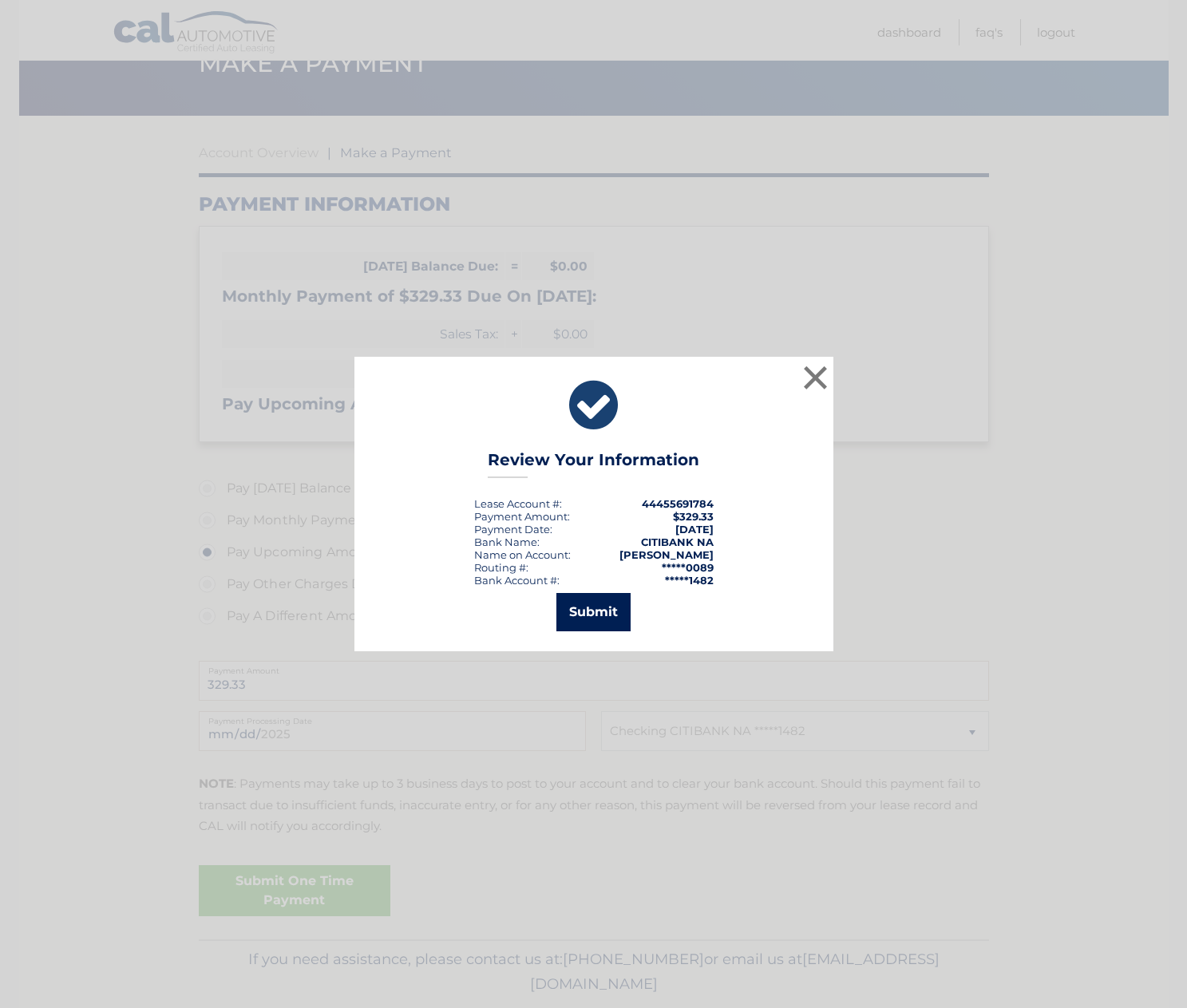 The width and height of the screenshot is (1187, 1008). What do you see at coordinates (522, 517) in the screenshot?
I see `div: Payment Amount:` at bounding box center [522, 517].